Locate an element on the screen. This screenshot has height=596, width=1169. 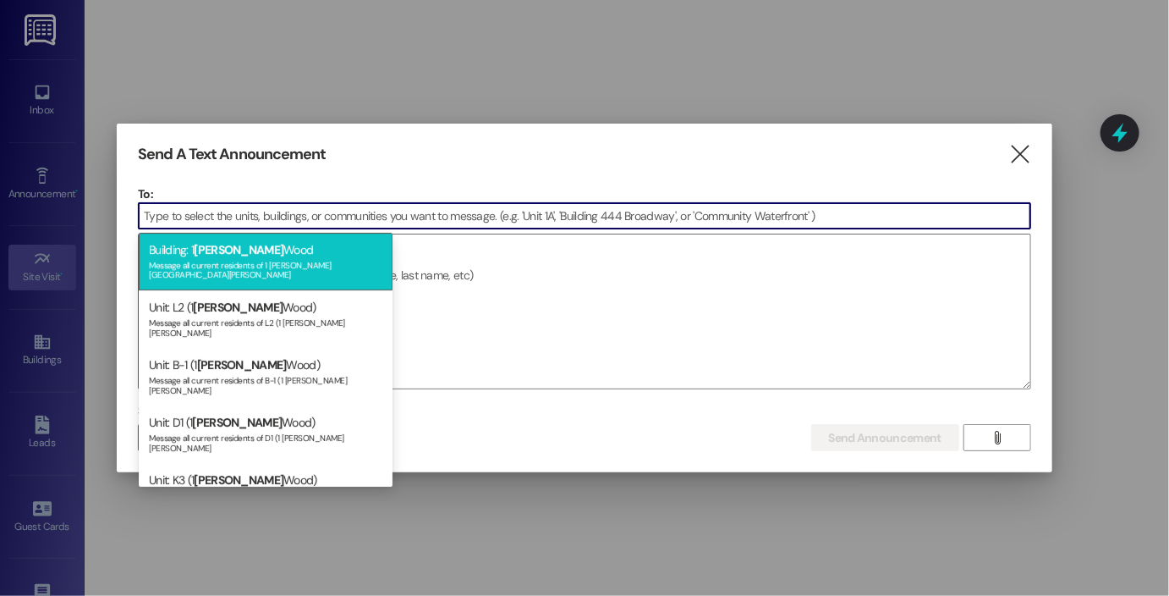
div: Unit: K3 (1 Wood) is located at coordinates (266, 491).